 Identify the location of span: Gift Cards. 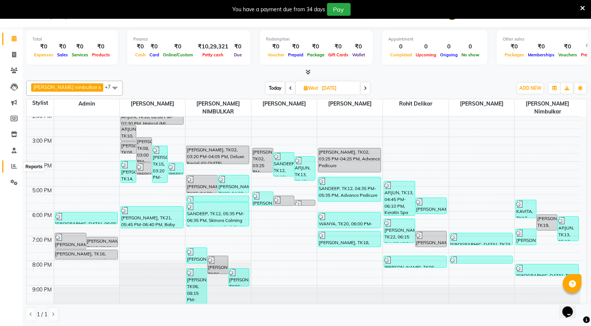
(338, 55).